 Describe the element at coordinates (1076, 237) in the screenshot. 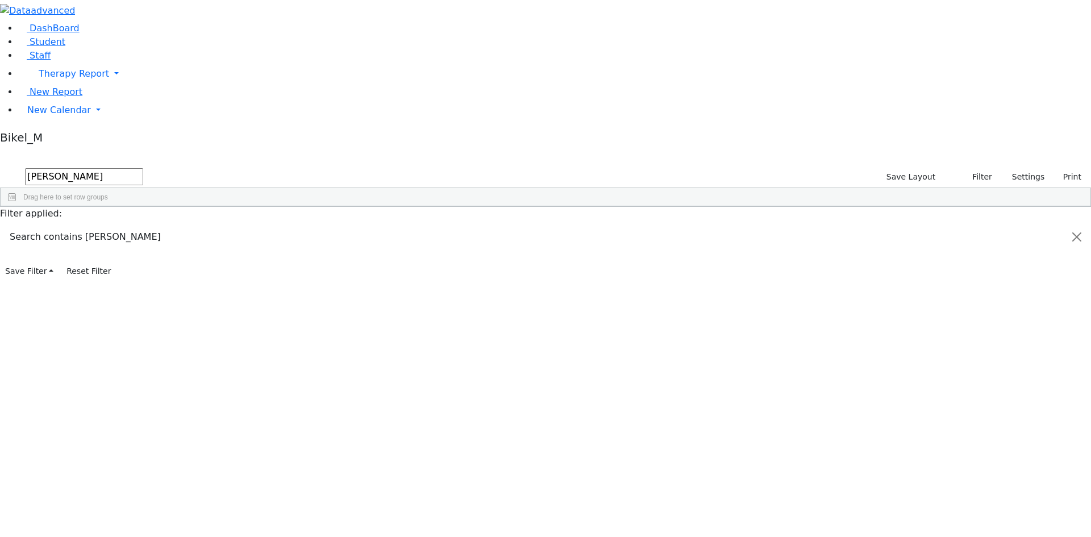

I see `button: Close` at that location.